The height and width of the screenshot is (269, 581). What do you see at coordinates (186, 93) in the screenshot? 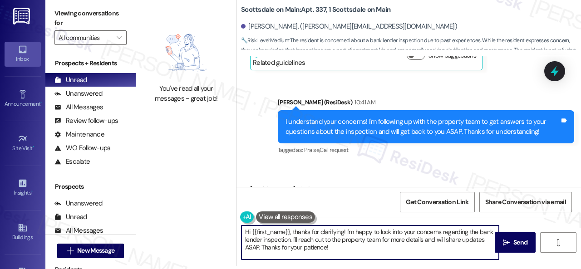
I see `div: You've read all your messages - great job!` at bounding box center [186, 93].